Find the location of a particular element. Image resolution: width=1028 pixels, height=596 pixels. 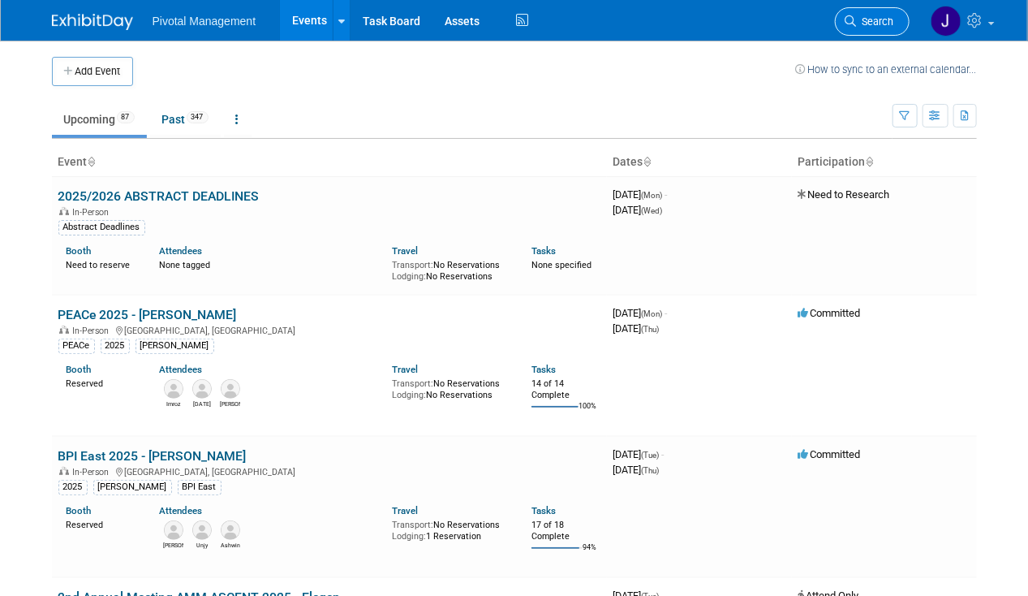

th: Dates is located at coordinates (700, 162).